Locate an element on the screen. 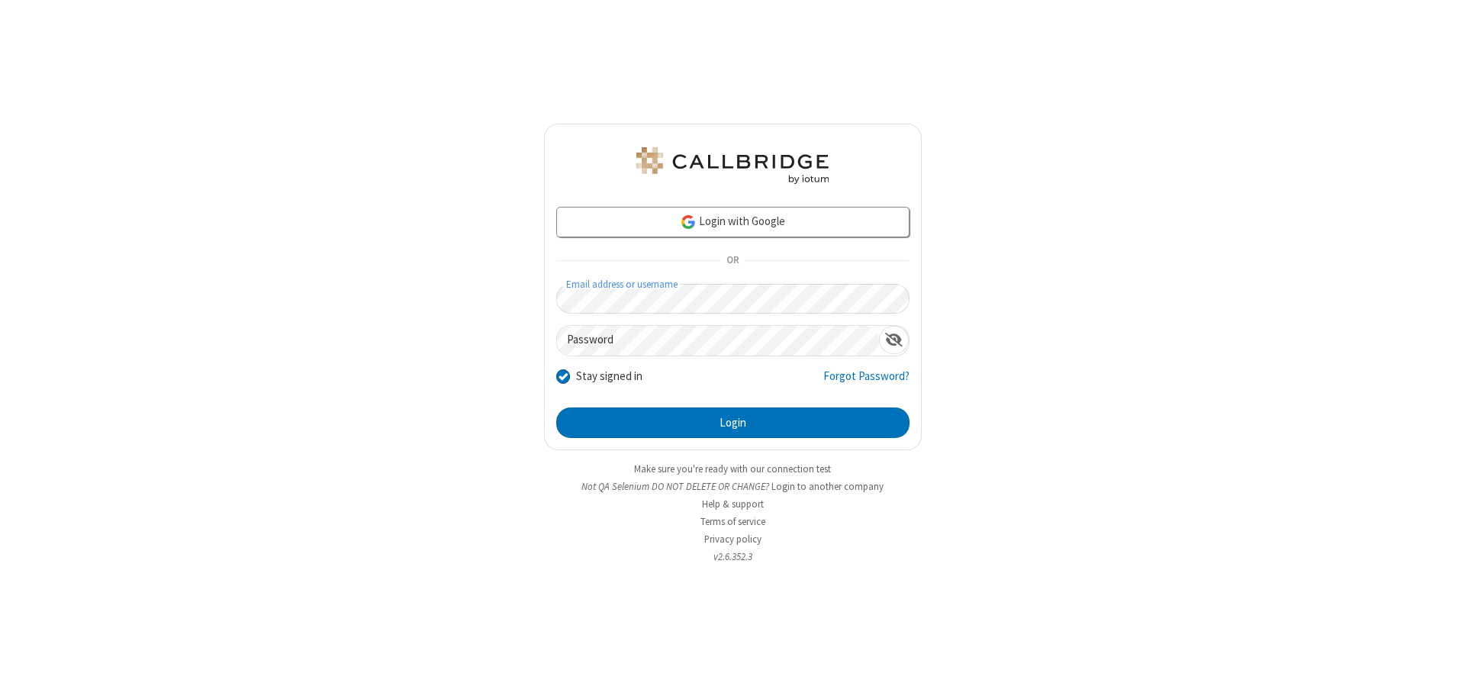 This screenshot has width=1465, height=699. a: Help & support is located at coordinates (733, 504).